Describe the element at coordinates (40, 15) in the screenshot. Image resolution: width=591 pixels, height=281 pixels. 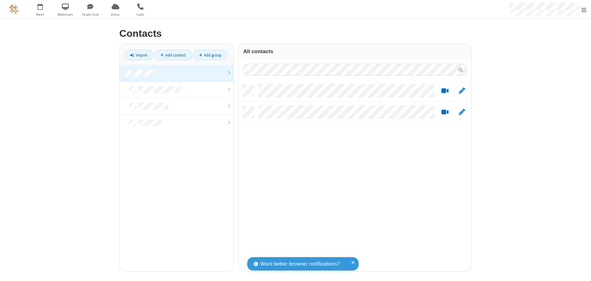
I see `span: Meet` at that location.